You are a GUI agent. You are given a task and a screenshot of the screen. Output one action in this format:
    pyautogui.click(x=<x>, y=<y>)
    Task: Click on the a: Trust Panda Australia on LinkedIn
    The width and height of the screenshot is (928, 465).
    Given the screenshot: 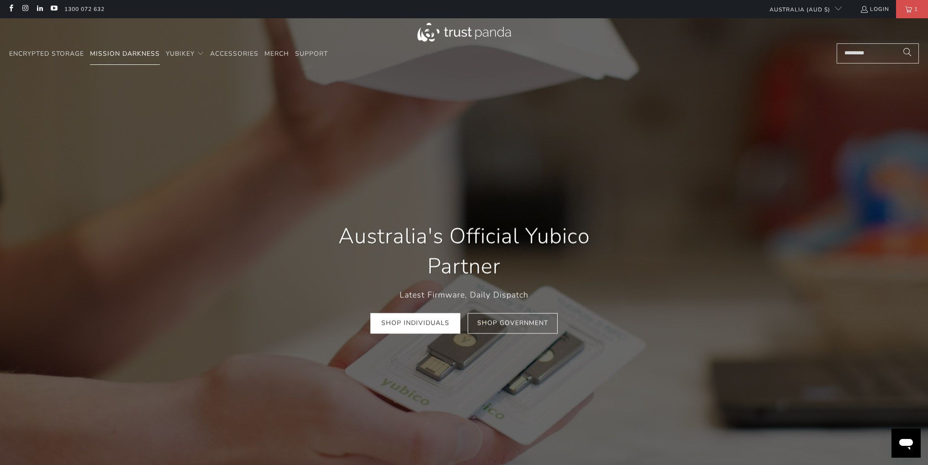 What is the action you would take?
    pyautogui.click(x=39, y=9)
    